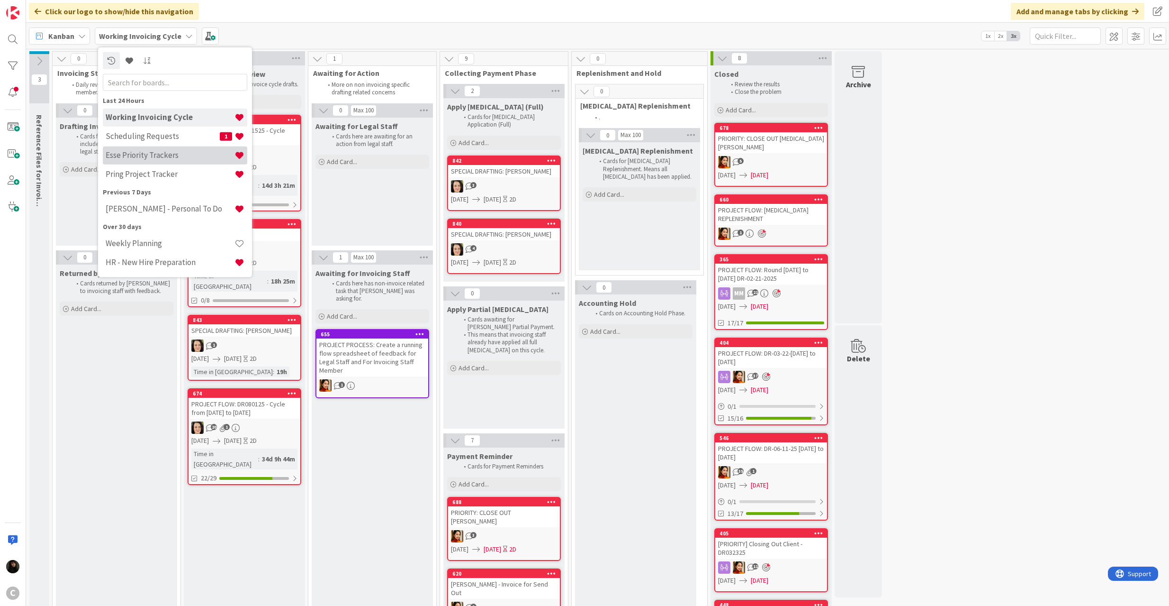 This screenshot has width=1169, height=606. Describe the element at coordinates (771, 533) in the screenshot. I see `div: 405` at that location.